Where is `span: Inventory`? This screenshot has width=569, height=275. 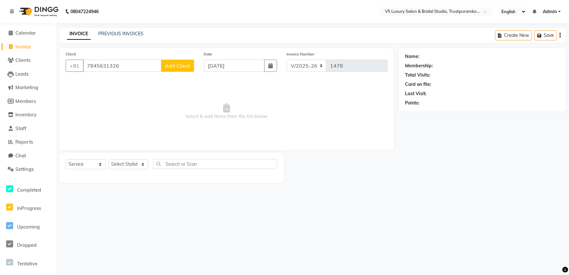 span: Inventory is located at coordinates (26, 114).